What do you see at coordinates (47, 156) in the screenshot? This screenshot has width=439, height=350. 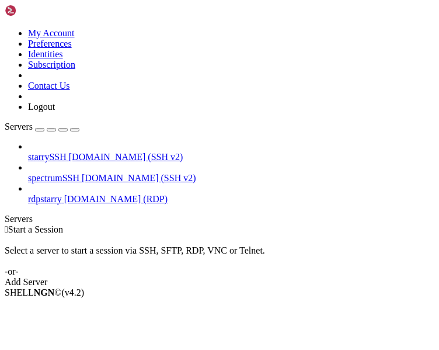 I see `span: starrySSH` at bounding box center [47, 156].